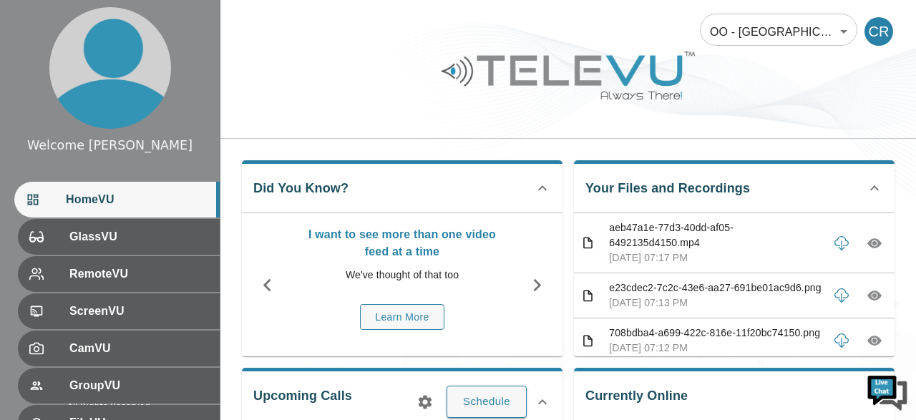 The height and width of the screenshot is (420, 916). Describe the element at coordinates (117, 200) in the screenshot. I see `div: HomeVU` at that location.